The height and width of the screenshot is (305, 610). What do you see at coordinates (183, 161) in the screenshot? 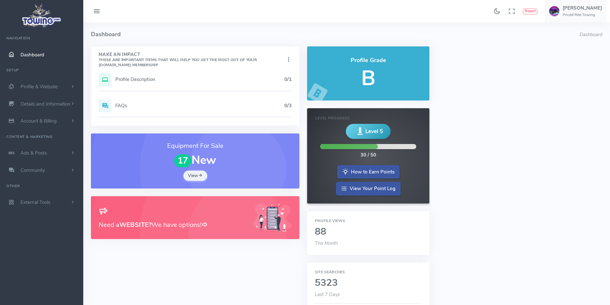
I see `span: 17` at bounding box center [183, 161].